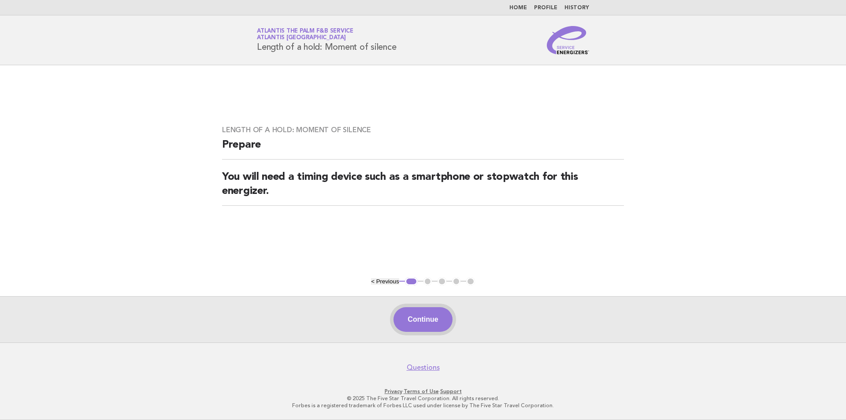 The image size is (846, 420). I want to click on button: Continue, so click(423, 319).